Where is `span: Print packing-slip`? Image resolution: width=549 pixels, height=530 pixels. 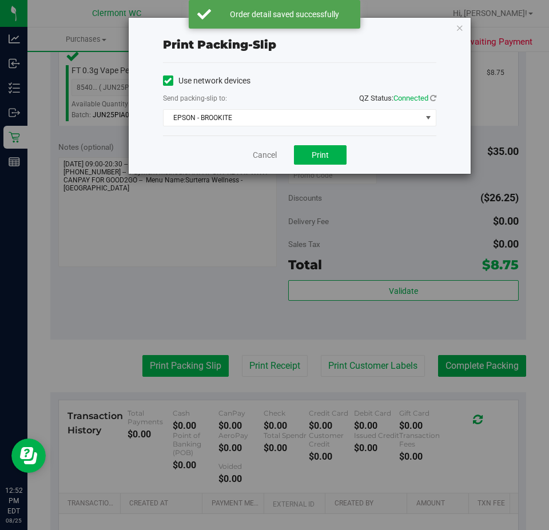
span: Print packing-slip is located at coordinates (220, 45).